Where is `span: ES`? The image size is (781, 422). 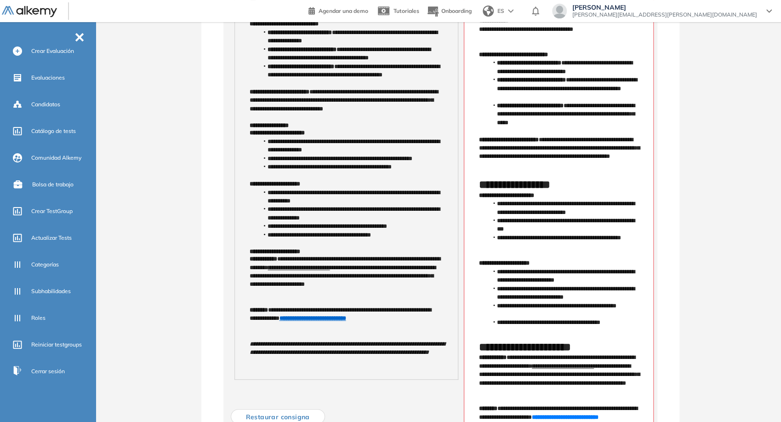
span: ES is located at coordinates (501, 11).